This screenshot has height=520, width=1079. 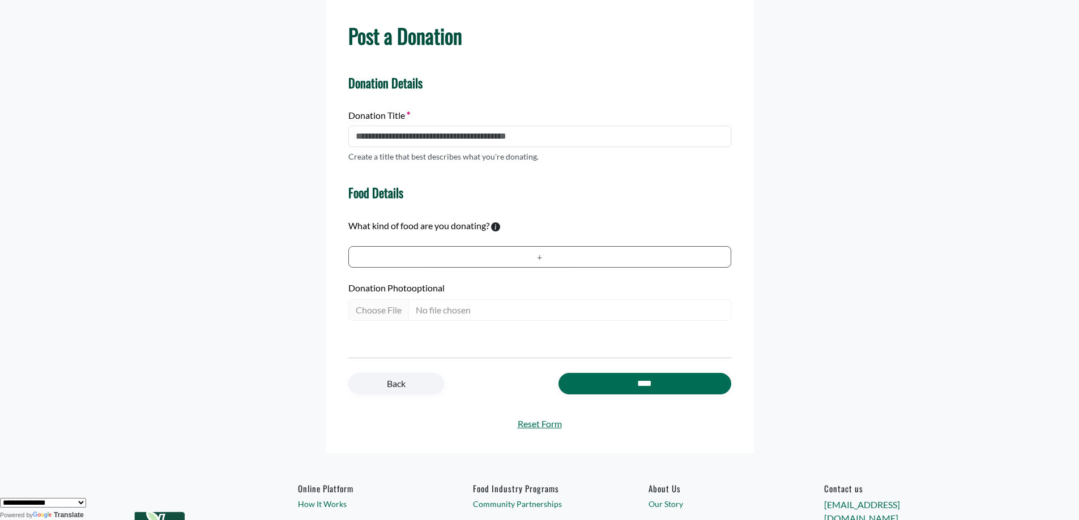 What do you see at coordinates (375, 193) in the screenshot?
I see `h4: Food Details` at bounding box center [375, 193].